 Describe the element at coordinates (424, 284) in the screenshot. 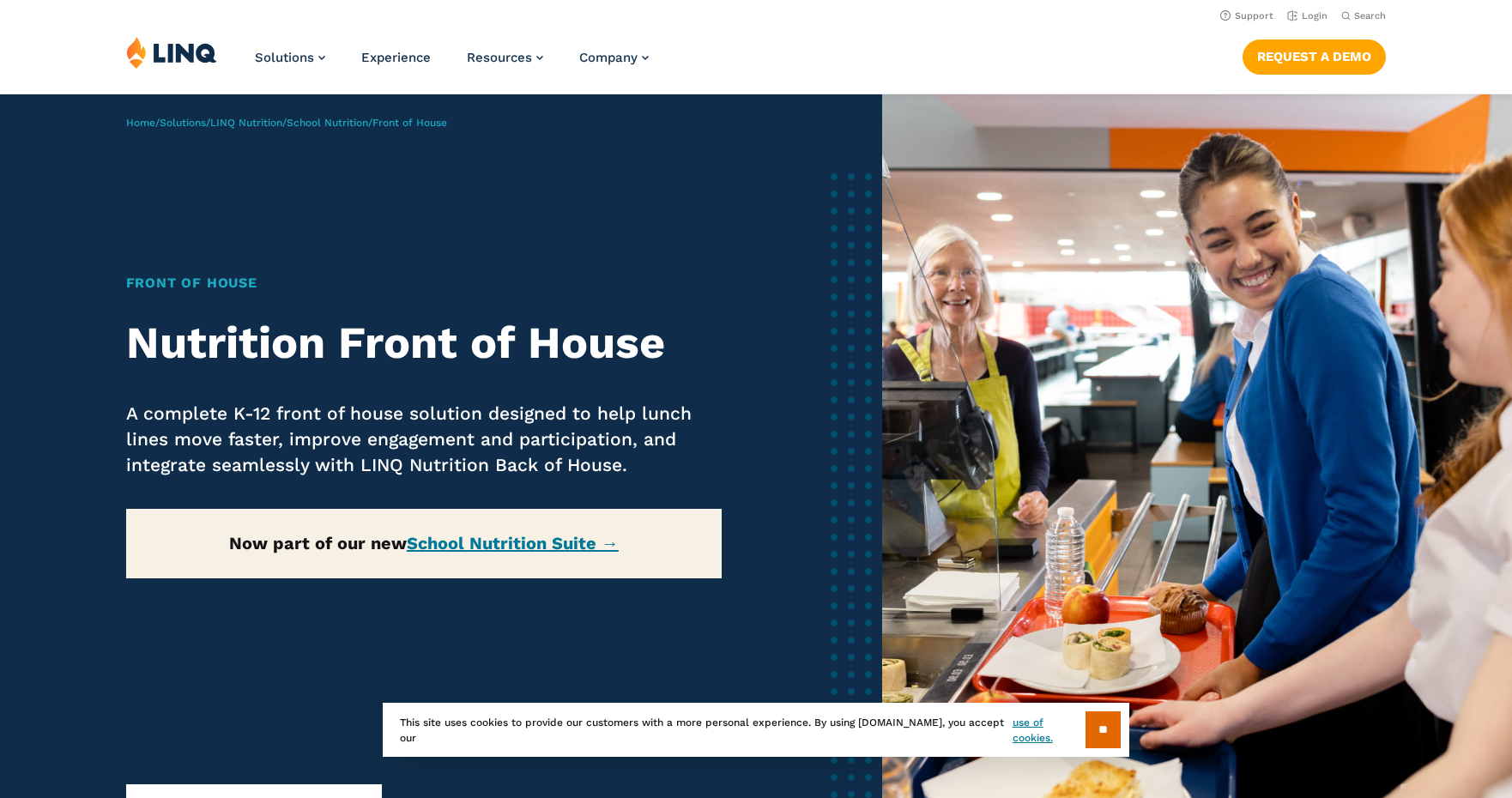

I see `h1: Front of House` at that location.